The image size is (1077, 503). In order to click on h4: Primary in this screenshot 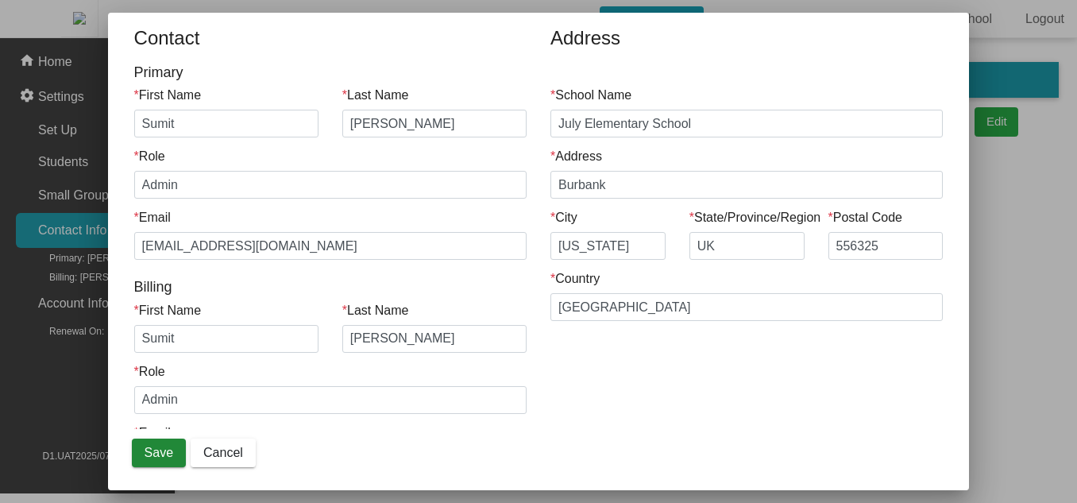, I will do `click(331, 73)`.